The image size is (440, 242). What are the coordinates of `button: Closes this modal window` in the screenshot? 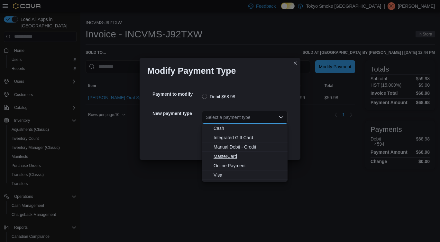 It's located at (295, 63).